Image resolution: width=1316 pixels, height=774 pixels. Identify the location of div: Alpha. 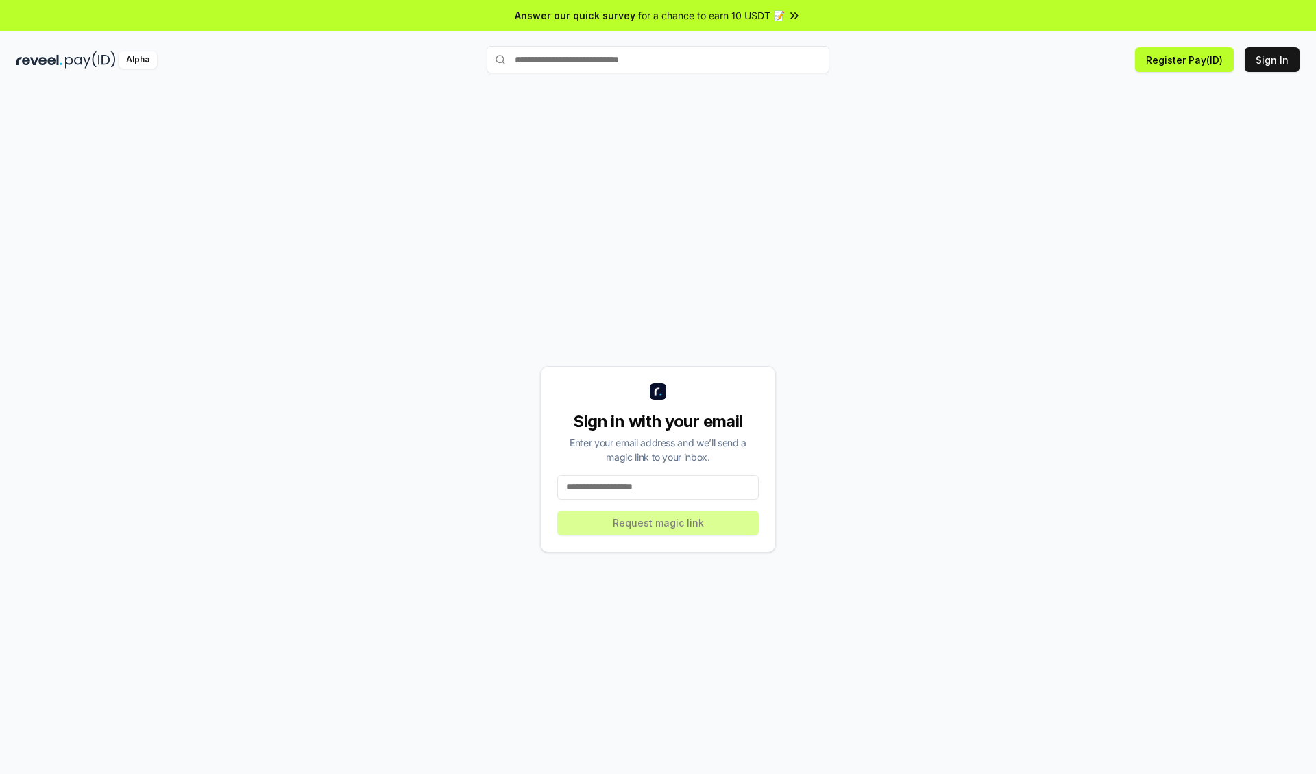
(138, 60).